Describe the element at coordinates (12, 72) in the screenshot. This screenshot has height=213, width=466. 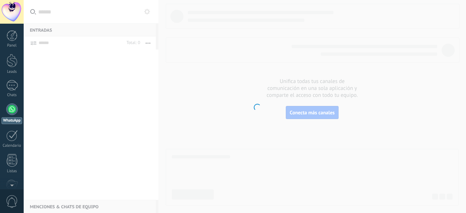
I see `div: Leads` at that location.